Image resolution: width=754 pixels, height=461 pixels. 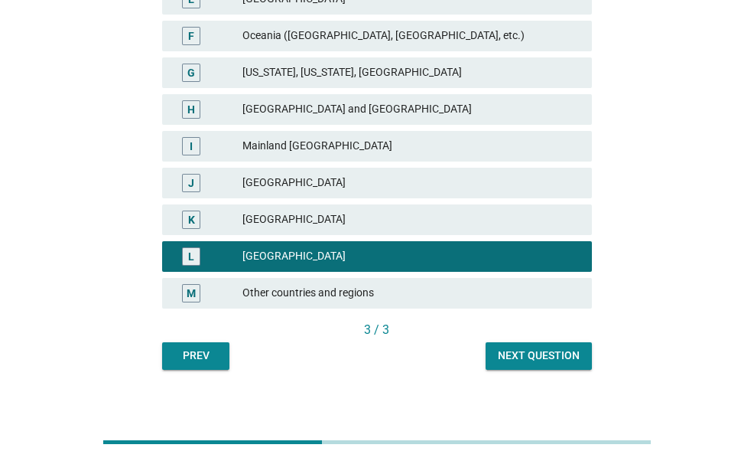 What do you see at coordinates (191, 35) in the screenshot?
I see `div: F` at bounding box center [191, 35].